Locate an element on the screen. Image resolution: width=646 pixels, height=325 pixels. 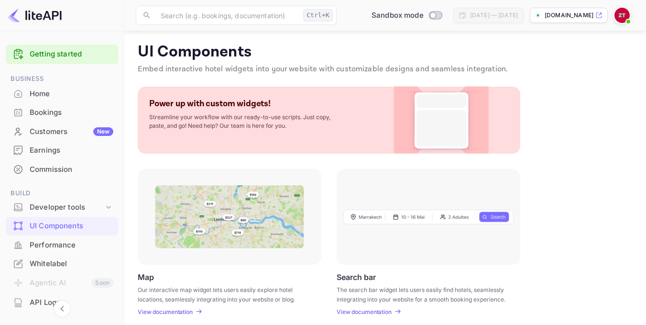
div: Getting started is located at coordinates (62, 54).